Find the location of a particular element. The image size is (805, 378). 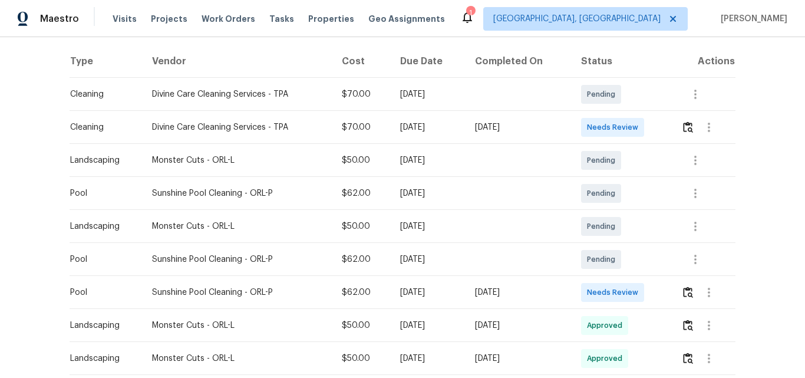

span: Visits is located at coordinates (124, 19).